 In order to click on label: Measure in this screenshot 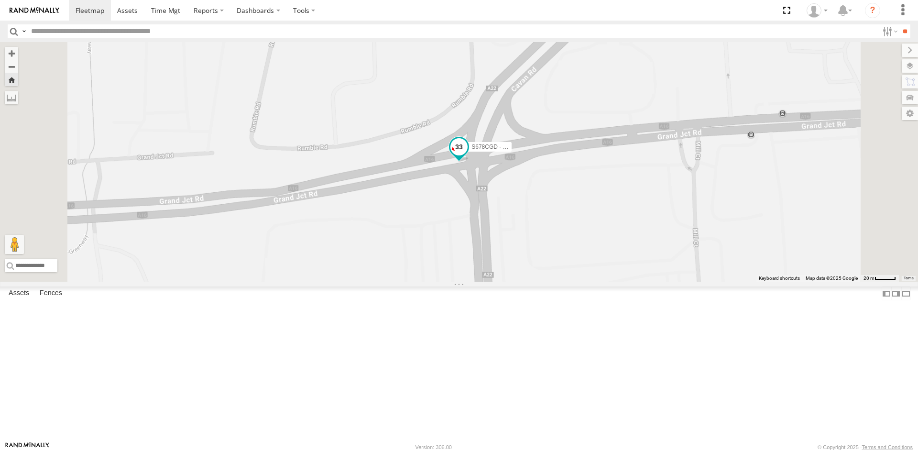, I will do `click(11, 98)`.